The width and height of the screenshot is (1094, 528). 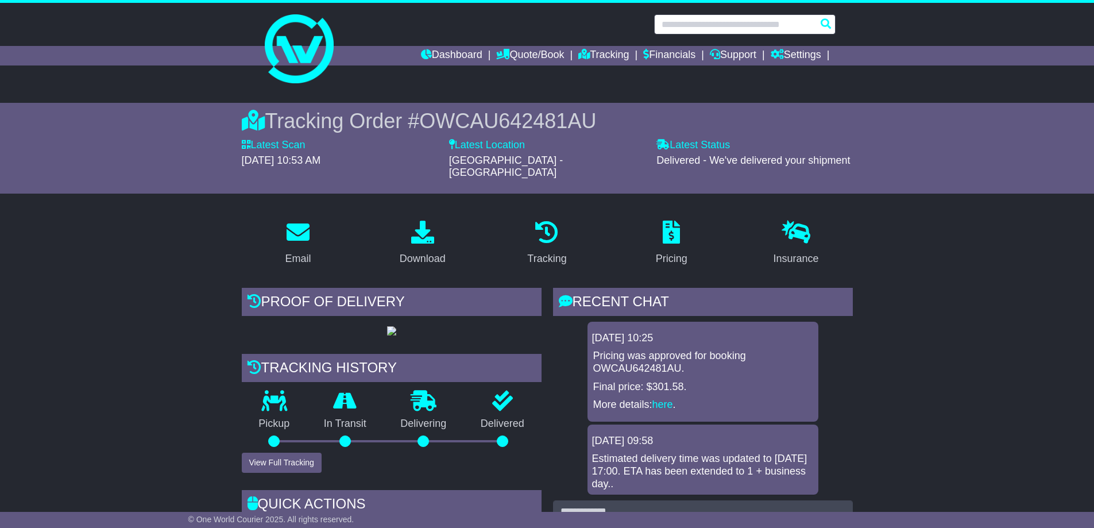 I want to click on div: RECENT CHAT, so click(x=703, y=303).